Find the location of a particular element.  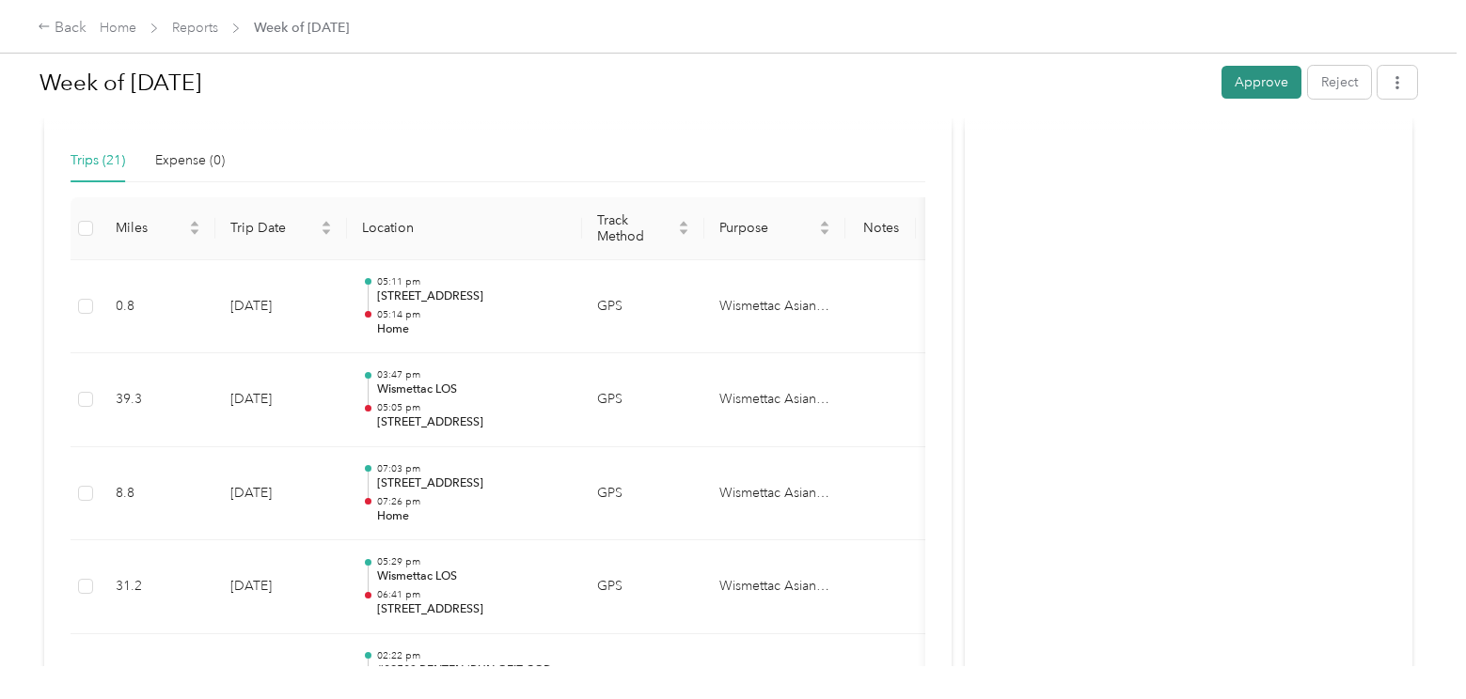

p: 05:11 pm is located at coordinates (472, 282).